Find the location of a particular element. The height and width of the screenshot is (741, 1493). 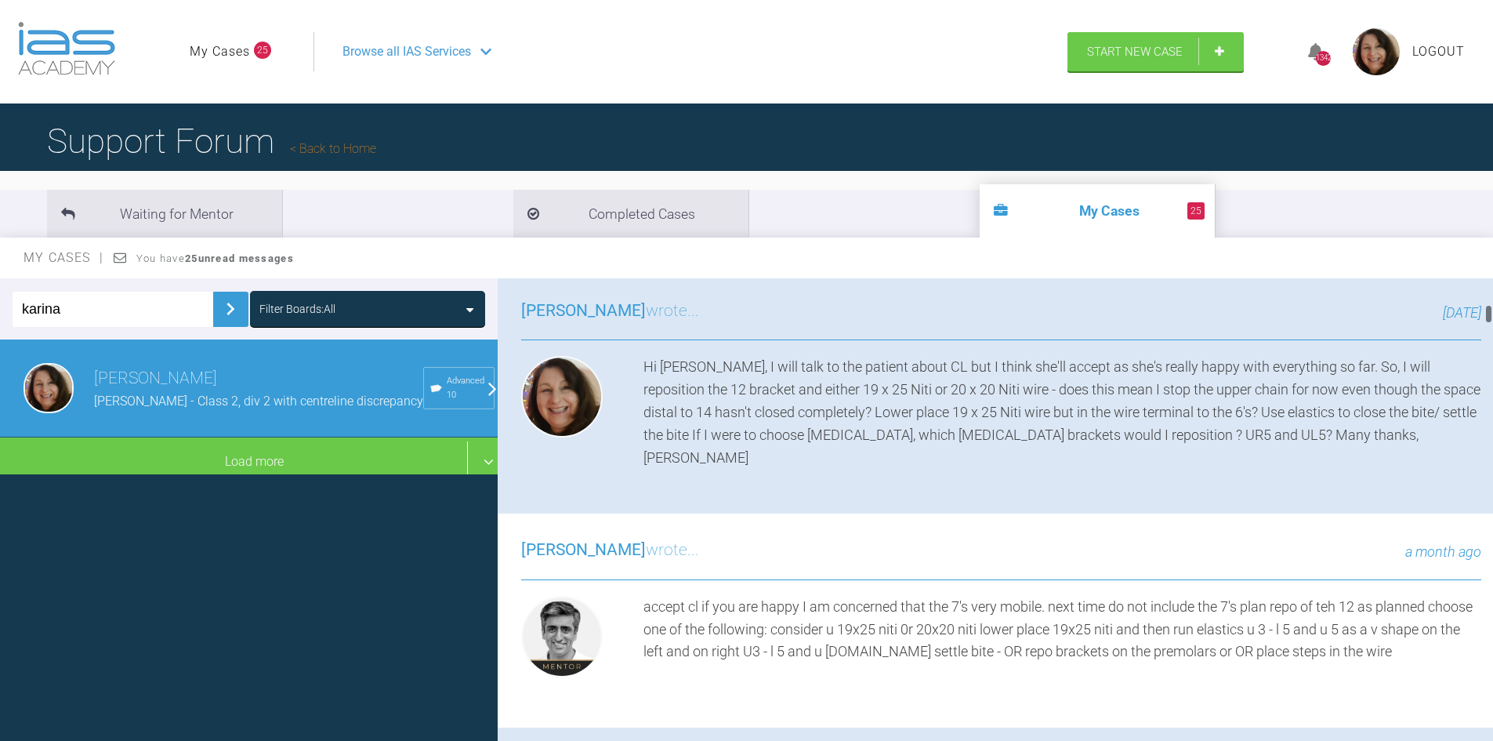

a: Start New Case is located at coordinates (1156, 52).